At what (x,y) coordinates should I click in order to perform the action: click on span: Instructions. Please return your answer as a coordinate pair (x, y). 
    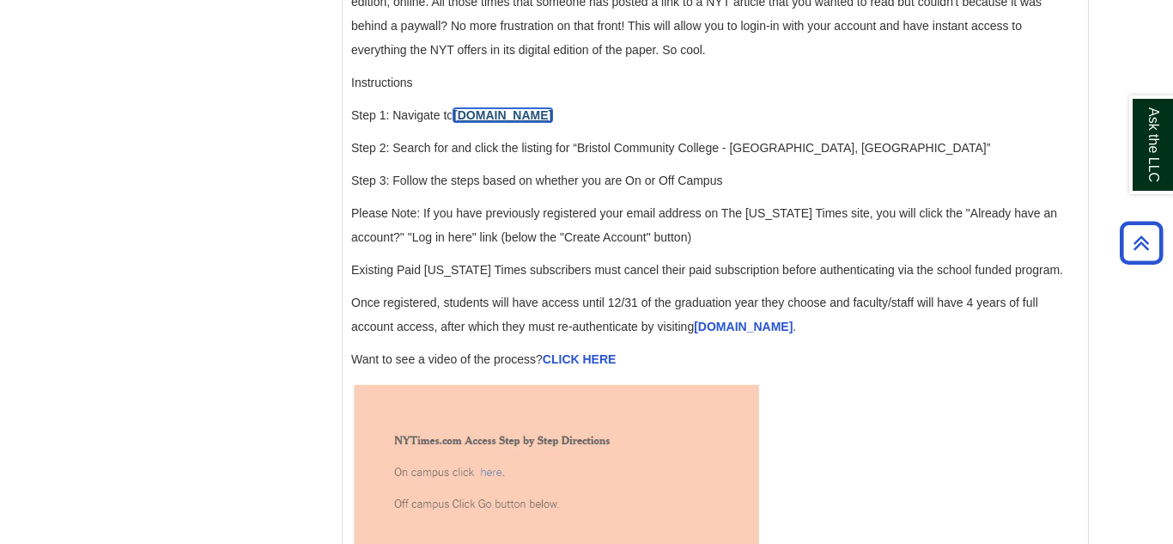
    Looking at the image, I should click on (382, 82).